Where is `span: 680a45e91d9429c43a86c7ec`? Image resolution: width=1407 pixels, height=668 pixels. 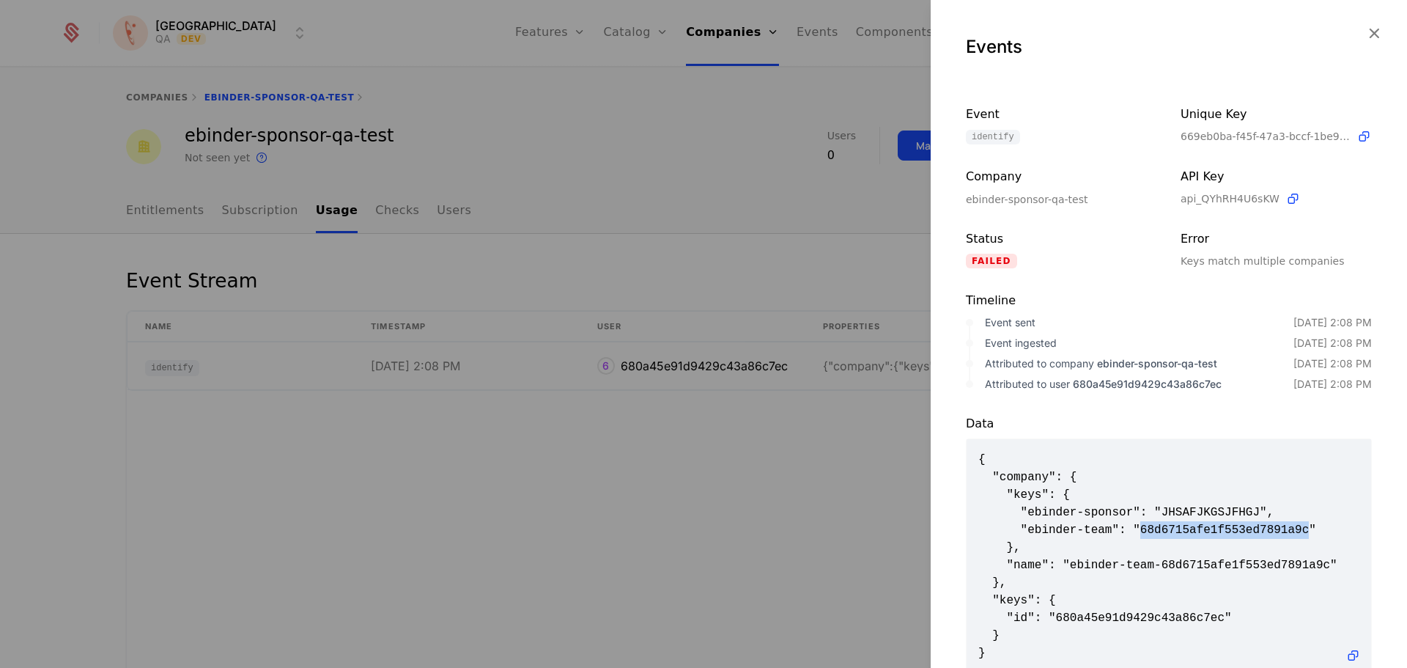 span: 680a45e91d9429c43a86c7ec is located at coordinates (1147, 383).